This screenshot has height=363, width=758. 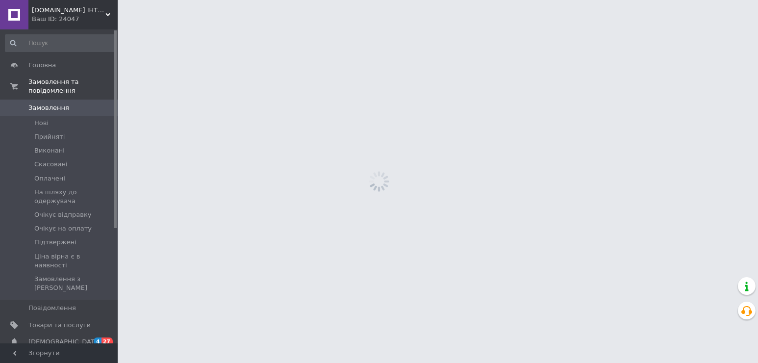 I want to click on span: Ціна вірна є в наявності, so click(x=75, y=261).